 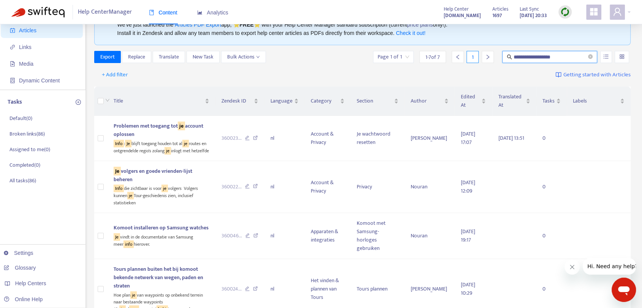 What do you see at coordinates (458, 57) in the screenshot?
I see `span: left` at bounding box center [458, 57].